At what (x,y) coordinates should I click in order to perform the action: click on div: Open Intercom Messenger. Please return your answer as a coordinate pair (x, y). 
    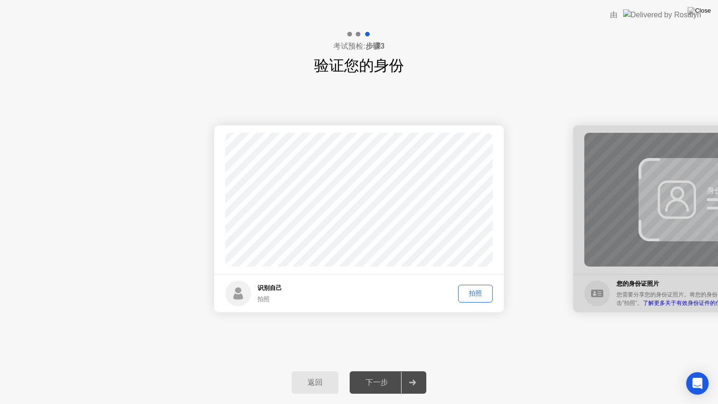
    Looking at the image, I should click on (697, 383).